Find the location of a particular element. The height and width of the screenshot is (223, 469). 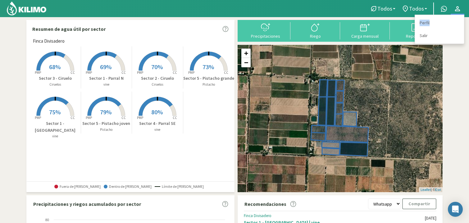

span: 70% is located at coordinates (157, 67).